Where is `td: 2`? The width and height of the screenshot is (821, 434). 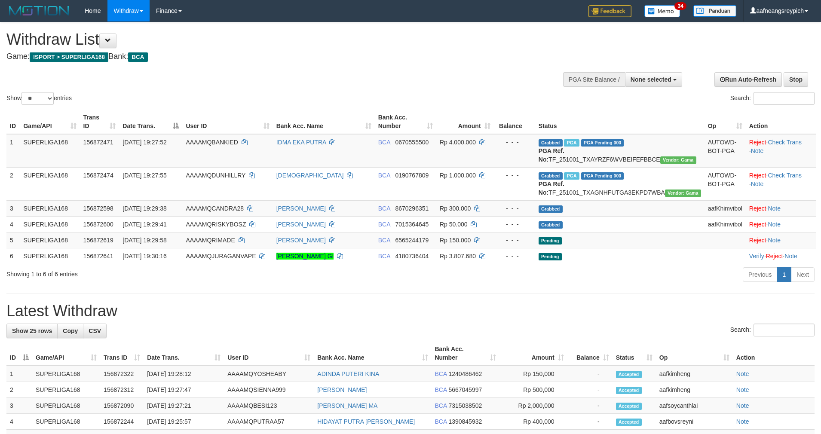
td: 2 is located at coordinates (13, 184).